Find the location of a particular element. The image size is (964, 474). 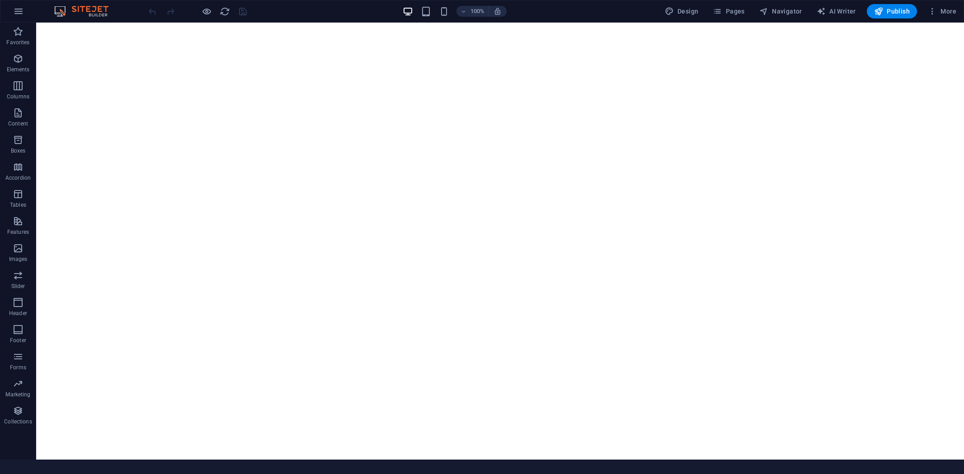

p: Footer is located at coordinates (18, 341).